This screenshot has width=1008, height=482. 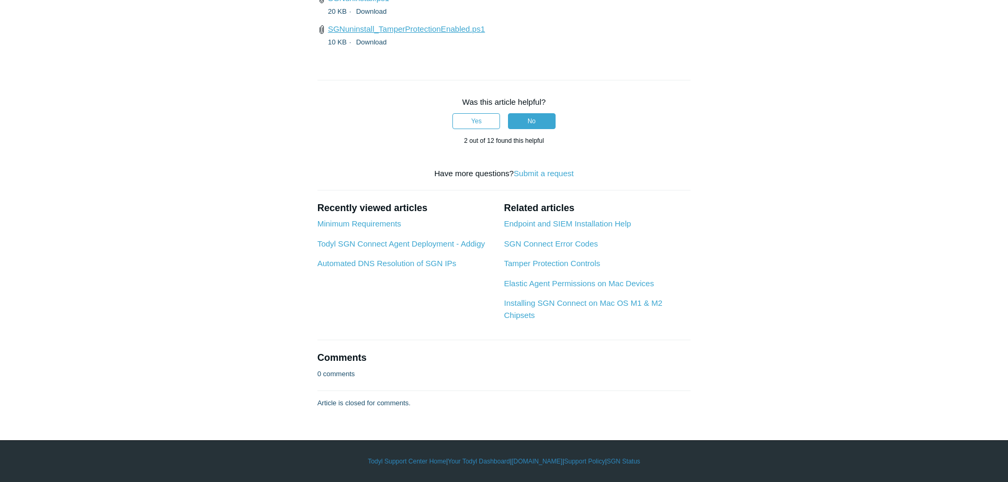 What do you see at coordinates (504, 102) in the screenshot?
I see `span: Was this article helpful?` at bounding box center [504, 102].